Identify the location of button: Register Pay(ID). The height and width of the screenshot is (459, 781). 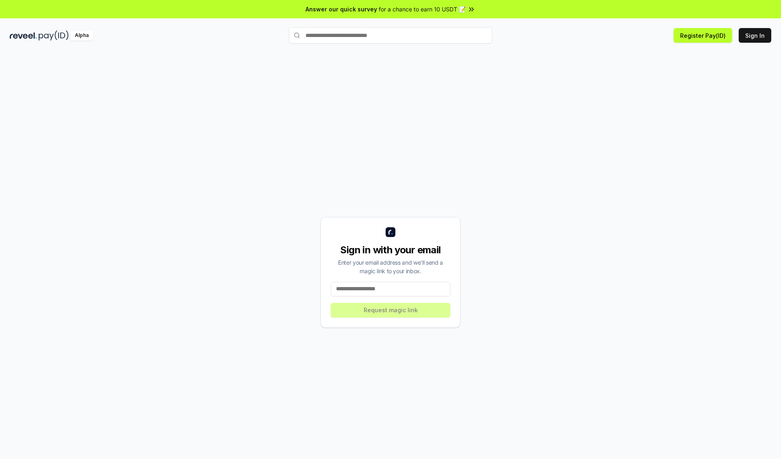
(703, 35).